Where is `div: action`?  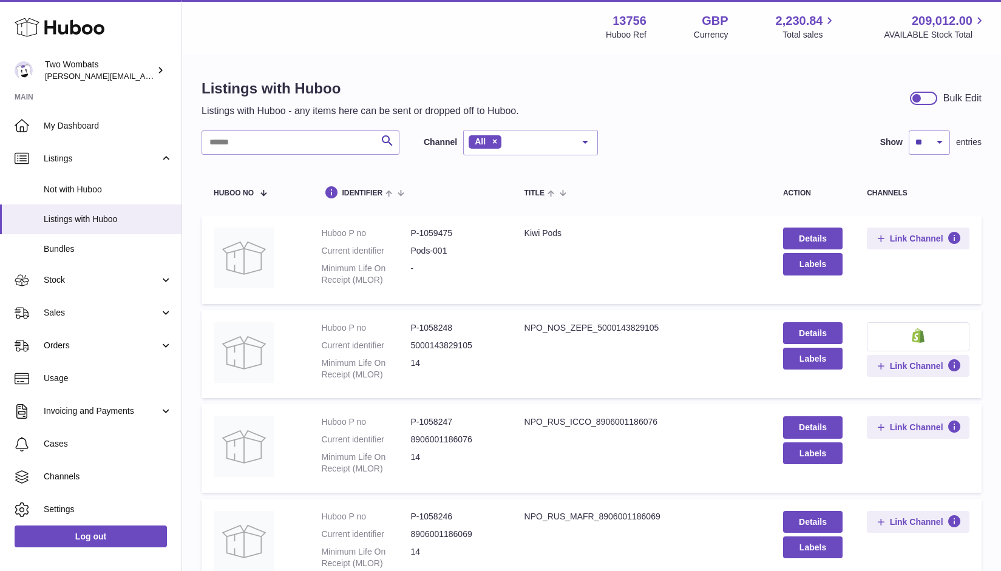 div: action is located at coordinates (813, 193).